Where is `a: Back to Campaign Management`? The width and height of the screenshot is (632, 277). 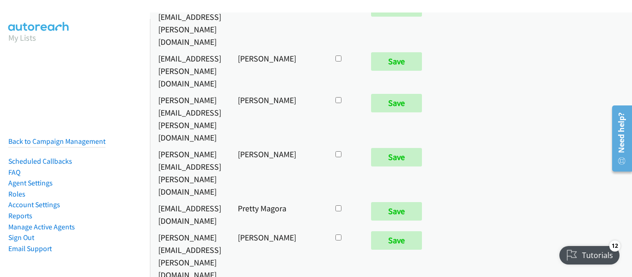
a: Back to Campaign Management is located at coordinates (57, 141).